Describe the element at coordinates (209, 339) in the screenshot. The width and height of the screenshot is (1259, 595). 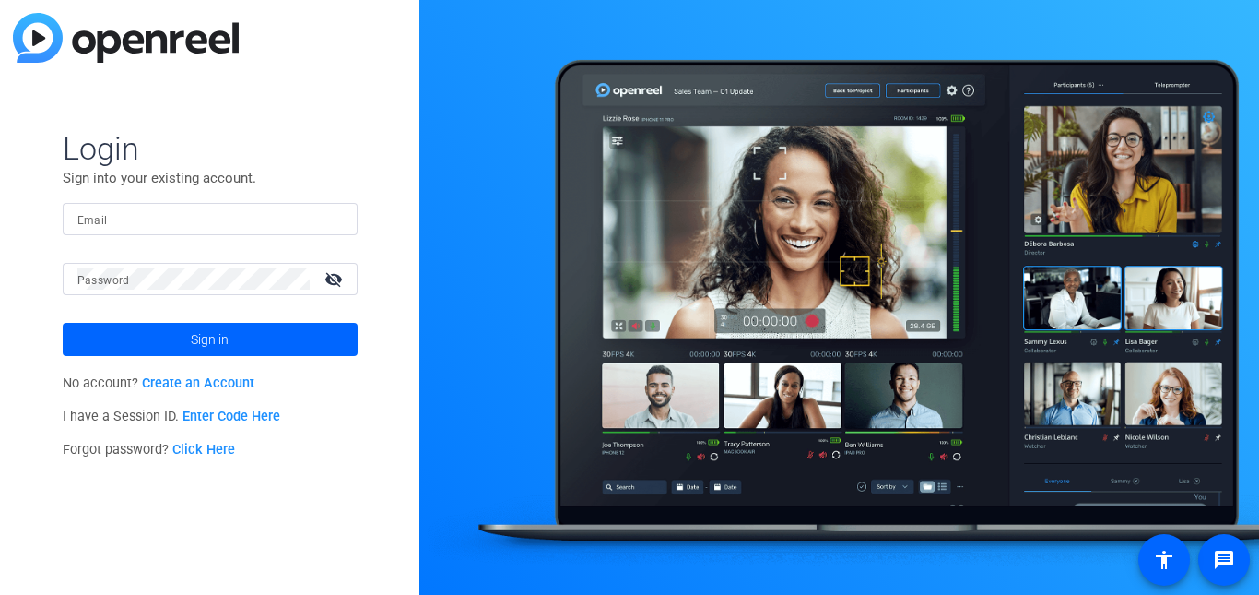
I see `span: Sign in` at that location.